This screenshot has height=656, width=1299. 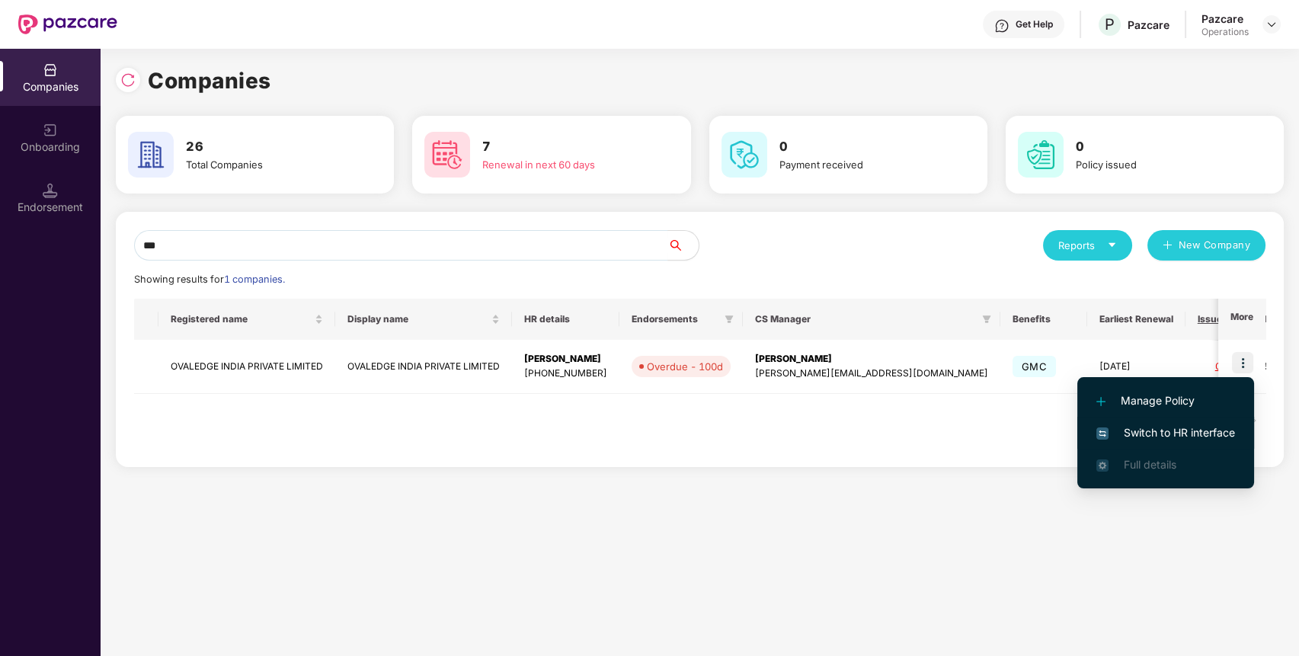 What do you see at coordinates (50, 70) in the screenshot?
I see `img: svg+xml;base64,PHN2ZyBpZD0iQ29tcGFuaWVzIiB4bWxucz0iaHR0cDovL3d3dy53My5vcmcvMjAwMC9zdmciIHdpZHRoPS...` at bounding box center [50, 70].